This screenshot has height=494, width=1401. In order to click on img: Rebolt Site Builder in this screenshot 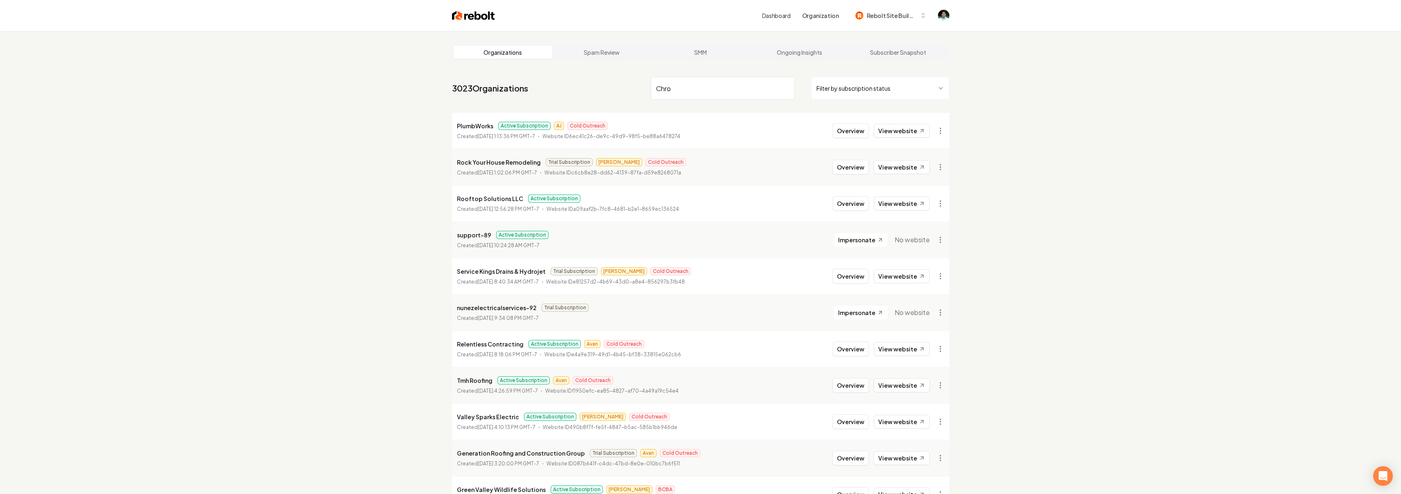, I will do `click(859, 16)`.